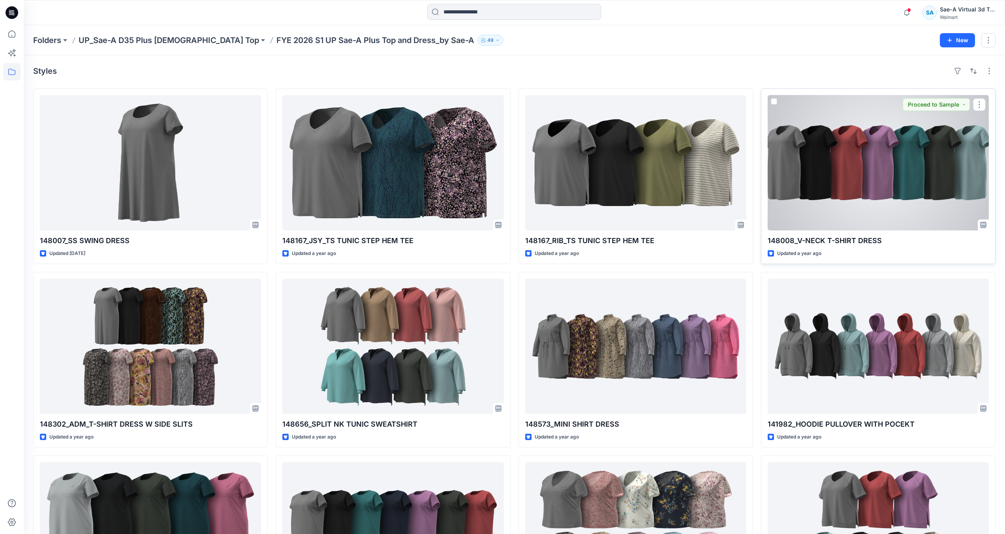 The image size is (1005, 534). Describe the element at coordinates (968, 9) in the screenshot. I see `div: Sae-A Virtual 3d Team` at that location.